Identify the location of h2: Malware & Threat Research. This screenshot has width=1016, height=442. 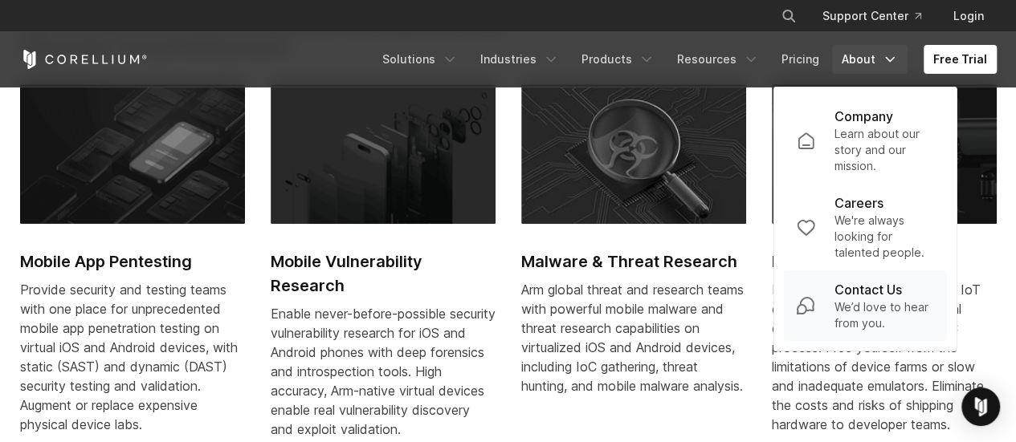
(634, 262).